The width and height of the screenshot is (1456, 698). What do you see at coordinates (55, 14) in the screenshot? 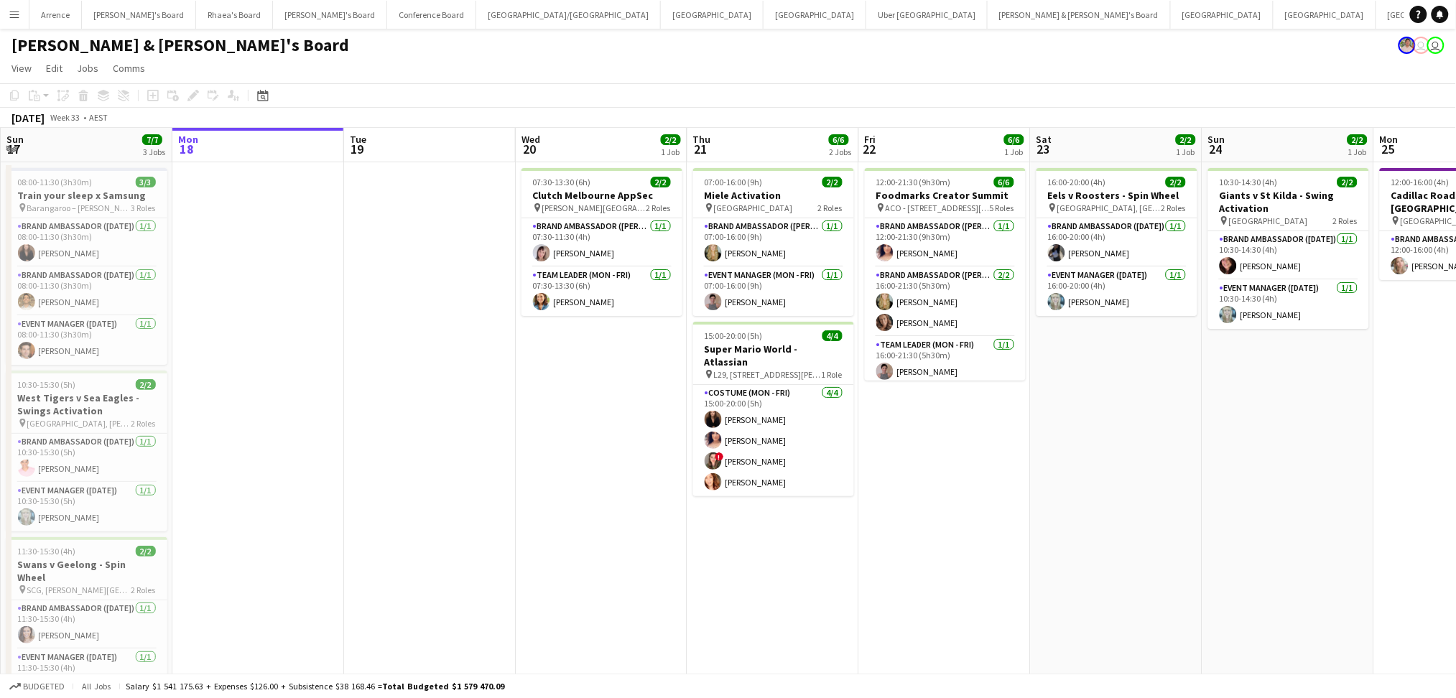
I see `button: Arrence` at bounding box center [55, 14].